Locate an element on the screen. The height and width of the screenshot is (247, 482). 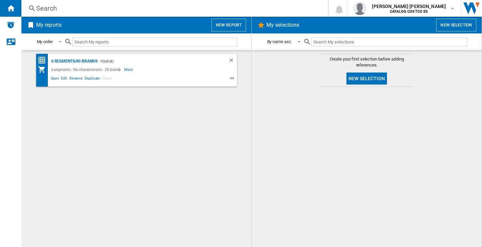
div: My Assortment is located at coordinates (44, 70).